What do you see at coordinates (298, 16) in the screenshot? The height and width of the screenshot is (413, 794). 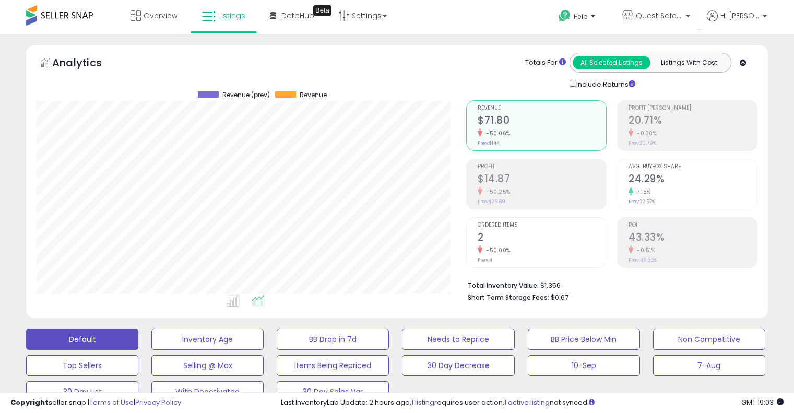 I see `span: DataHub` at bounding box center [298, 16].